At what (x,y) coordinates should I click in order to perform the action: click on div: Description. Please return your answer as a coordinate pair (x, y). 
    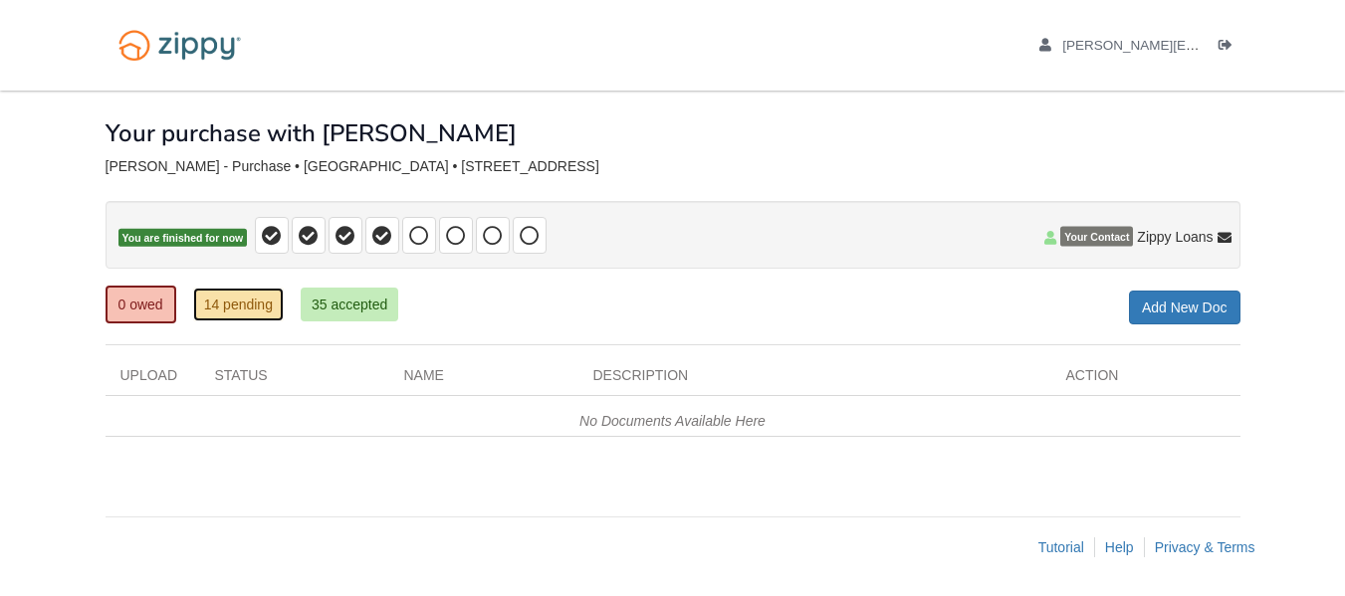
    Looking at the image, I should click on (814, 380).